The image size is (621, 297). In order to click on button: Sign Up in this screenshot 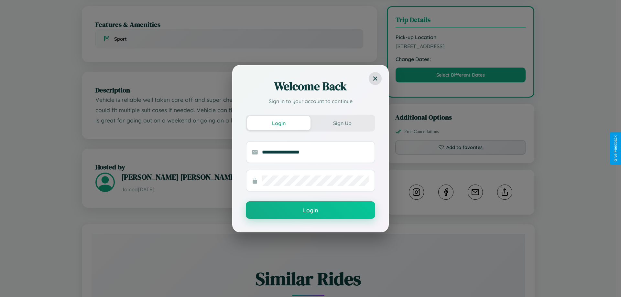, I will do `click(342, 123)`.